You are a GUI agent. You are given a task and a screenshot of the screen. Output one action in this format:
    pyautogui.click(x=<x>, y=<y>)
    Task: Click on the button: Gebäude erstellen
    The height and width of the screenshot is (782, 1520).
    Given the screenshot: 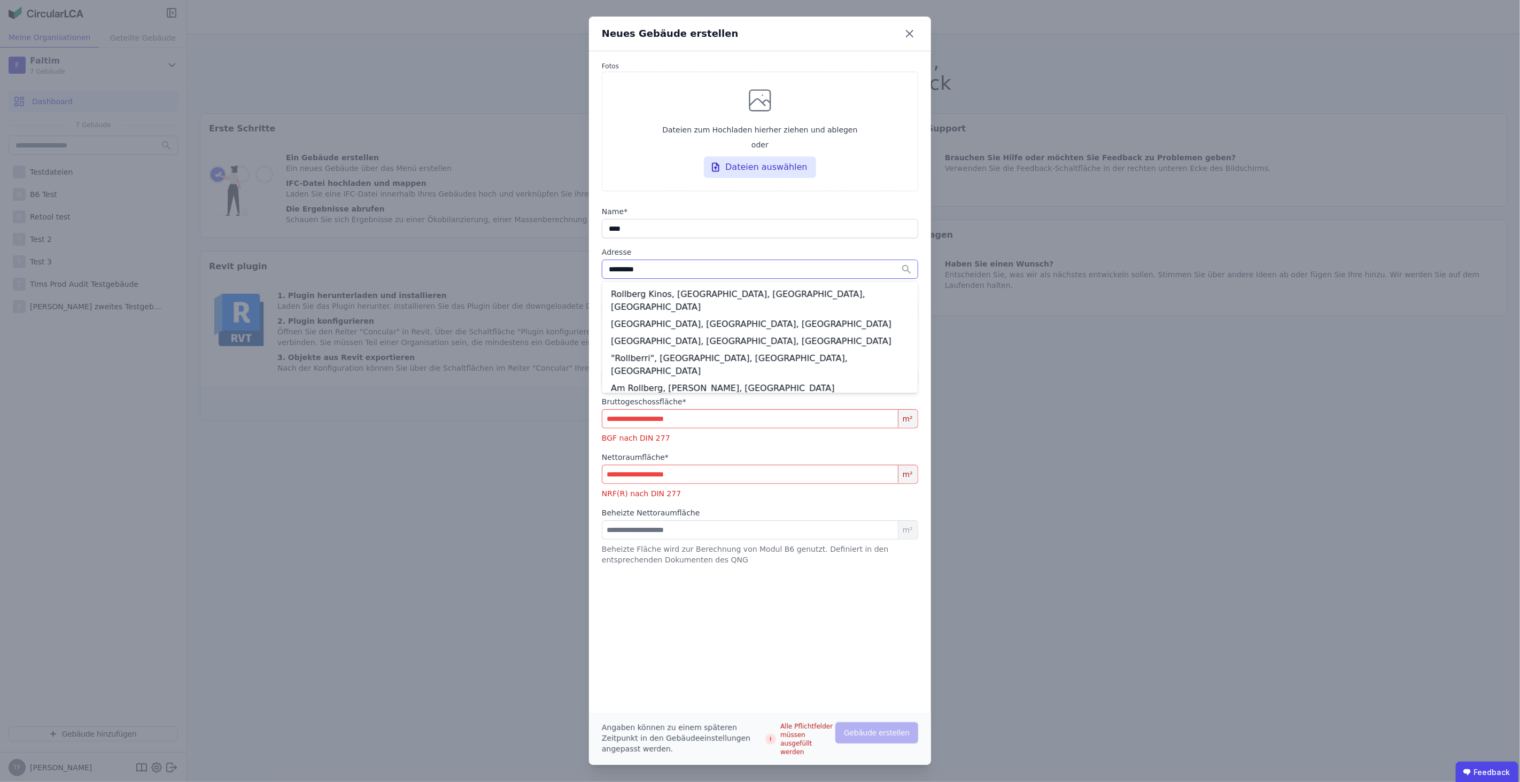 What is the action you would take?
    pyautogui.click(x=876, y=733)
    